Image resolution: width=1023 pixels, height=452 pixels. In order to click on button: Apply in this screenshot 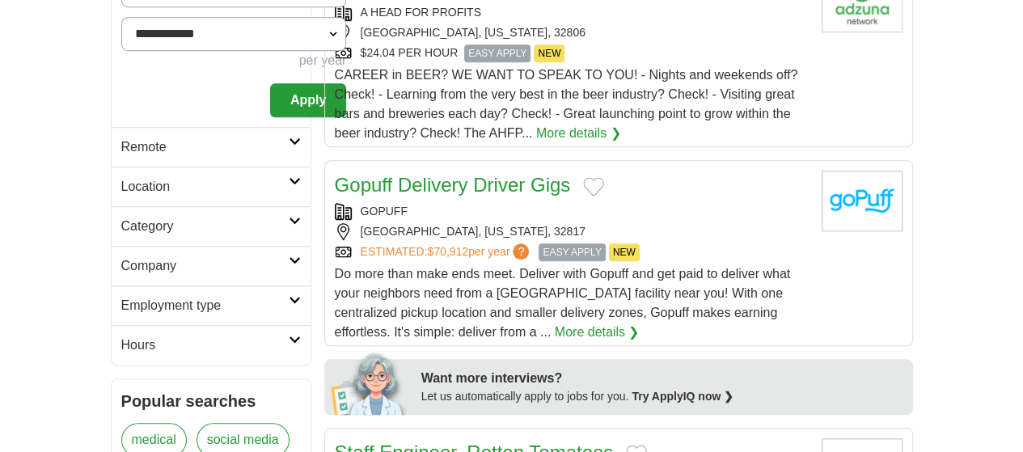, I will do `click(308, 100)`.